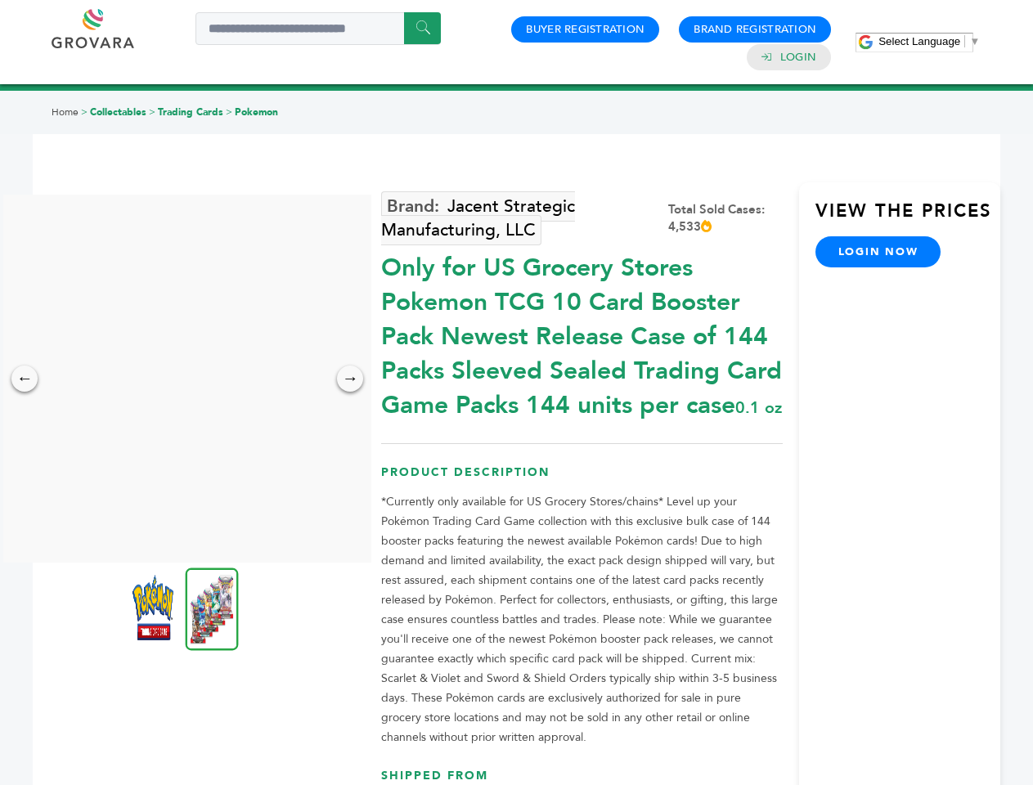 The image size is (1033, 785). What do you see at coordinates (726, 218) in the screenshot?
I see `div: Total Sold Cases: 4,533` at bounding box center [726, 218].